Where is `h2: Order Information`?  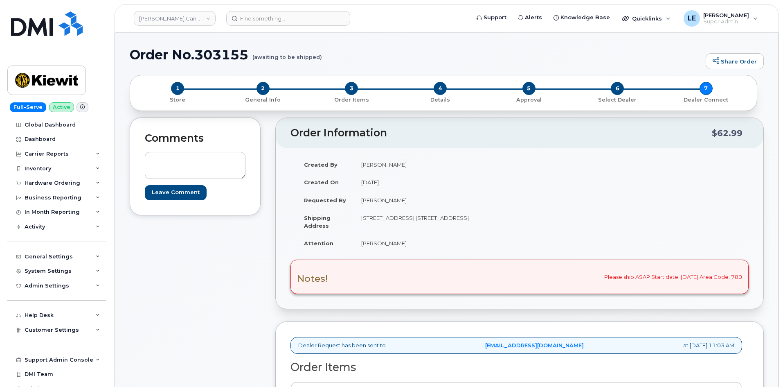
h2: Order Information is located at coordinates (501, 133).